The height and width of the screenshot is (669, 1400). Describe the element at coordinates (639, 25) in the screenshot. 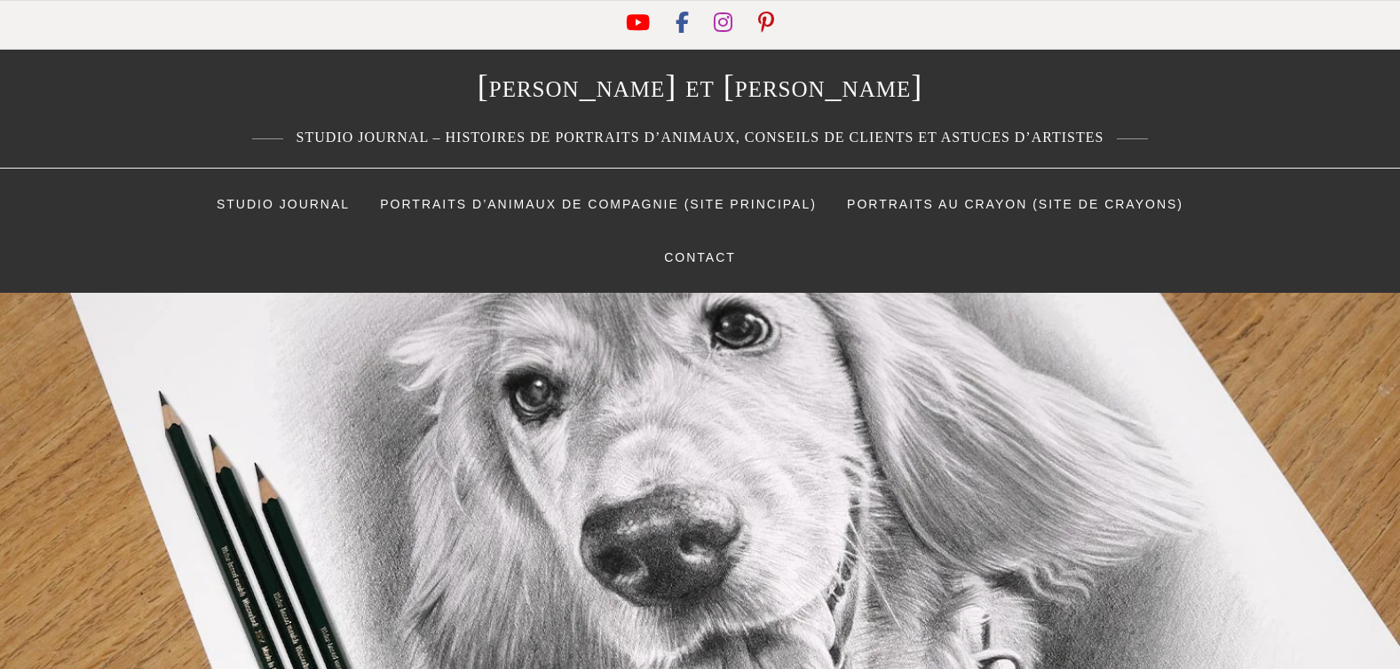

I see `a: Youtube` at that location.